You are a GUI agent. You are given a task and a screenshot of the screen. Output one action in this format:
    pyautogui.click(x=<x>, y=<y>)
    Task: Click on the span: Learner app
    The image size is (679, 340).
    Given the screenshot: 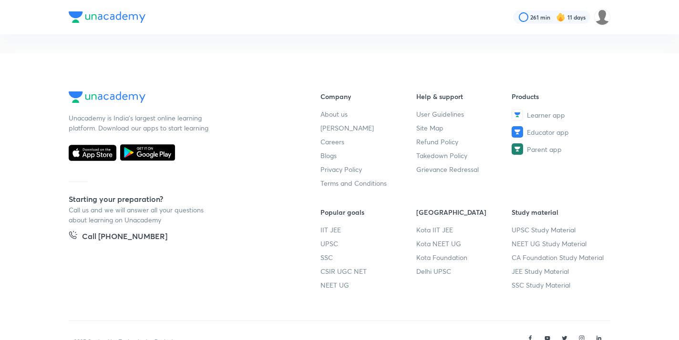 What is the action you would take?
    pyautogui.click(x=546, y=115)
    